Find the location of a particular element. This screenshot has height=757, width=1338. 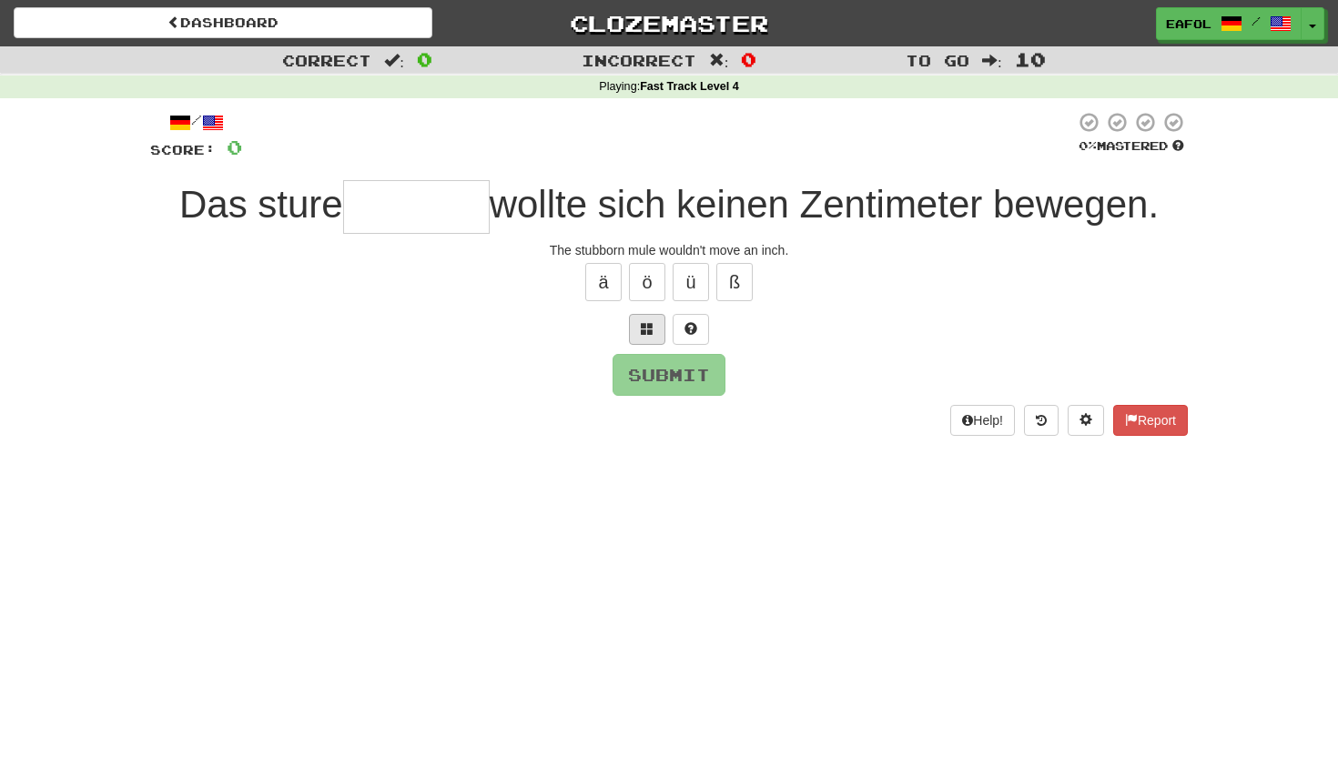

button: ä is located at coordinates (603, 282).